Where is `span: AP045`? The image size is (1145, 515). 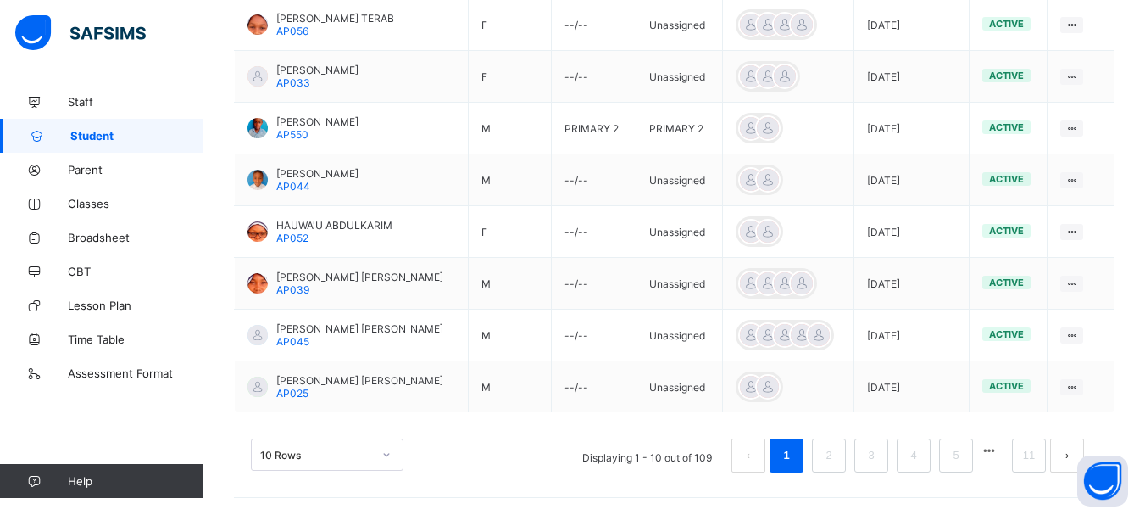 span: AP045 is located at coordinates (292, 341).